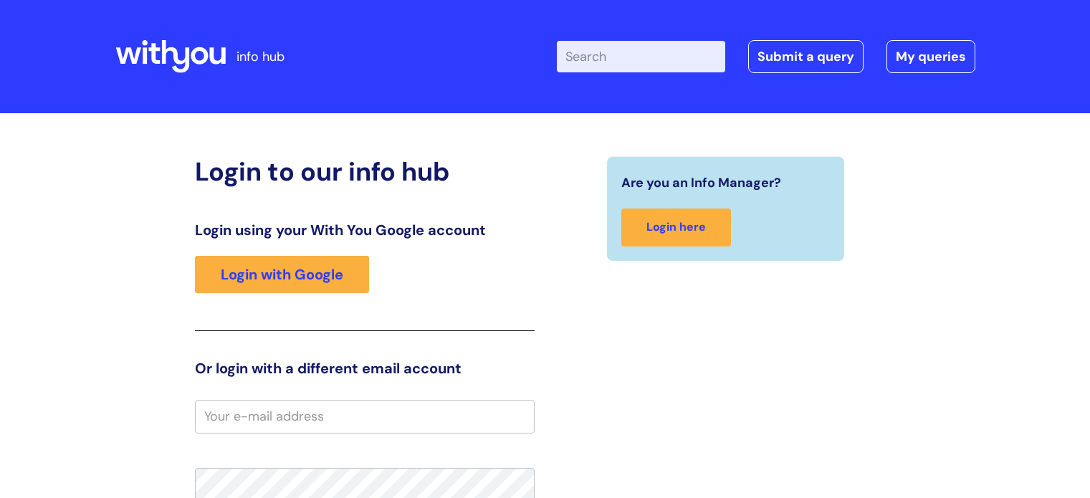 Image resolution: width=1090 pixels, height=498 pixels. Describe the element at coordinates (365, 230) in the screenshot. I see `h3: Login using your With You Google account` at that location.